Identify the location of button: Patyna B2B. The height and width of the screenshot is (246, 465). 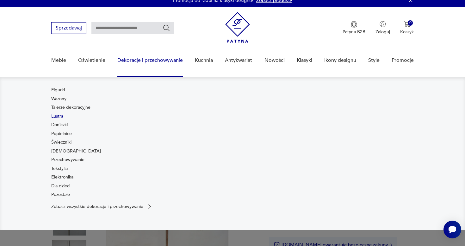
(354, 28).